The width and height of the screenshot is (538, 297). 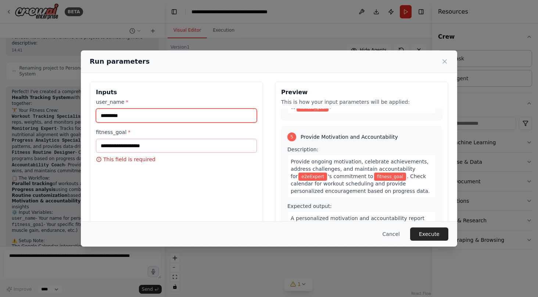 I want to click on span: Description:, so click(x=303, y=149).